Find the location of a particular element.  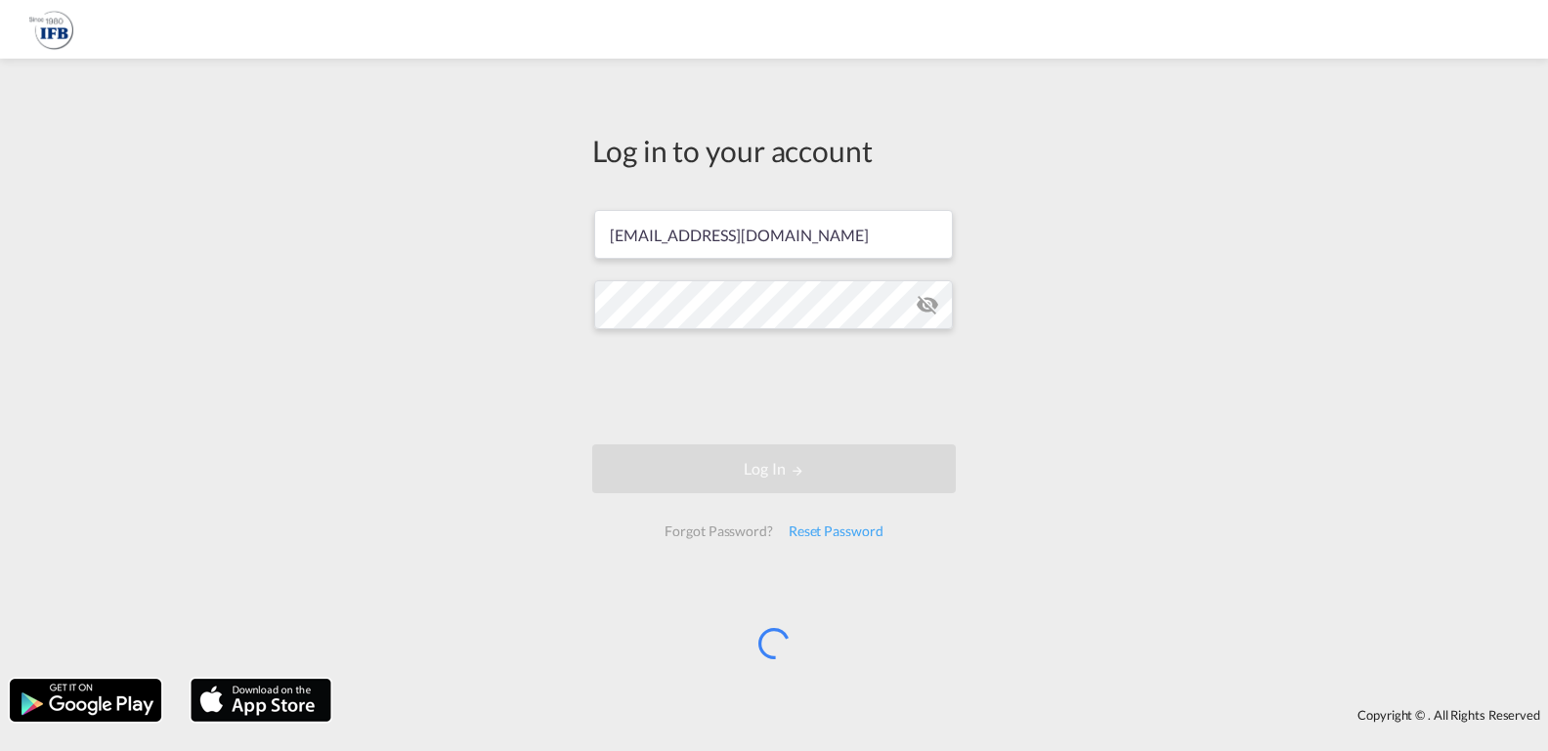

div: Copyright © . All Rights Reserved is located at coordinates (944, 715).